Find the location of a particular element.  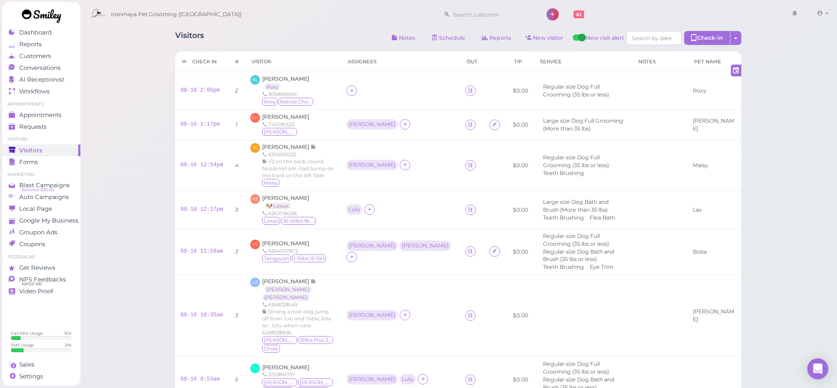

i: 2 is located at coordinates (236, 90).